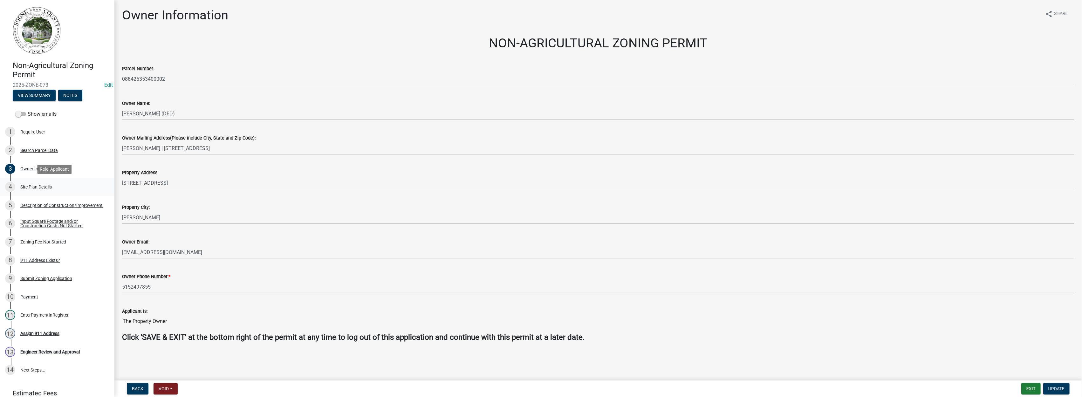 The height and width of the screenshot is (397, 1082). Describe the element at coordinates (10, 352) in the screenshot. I see `div: 13` at that location.